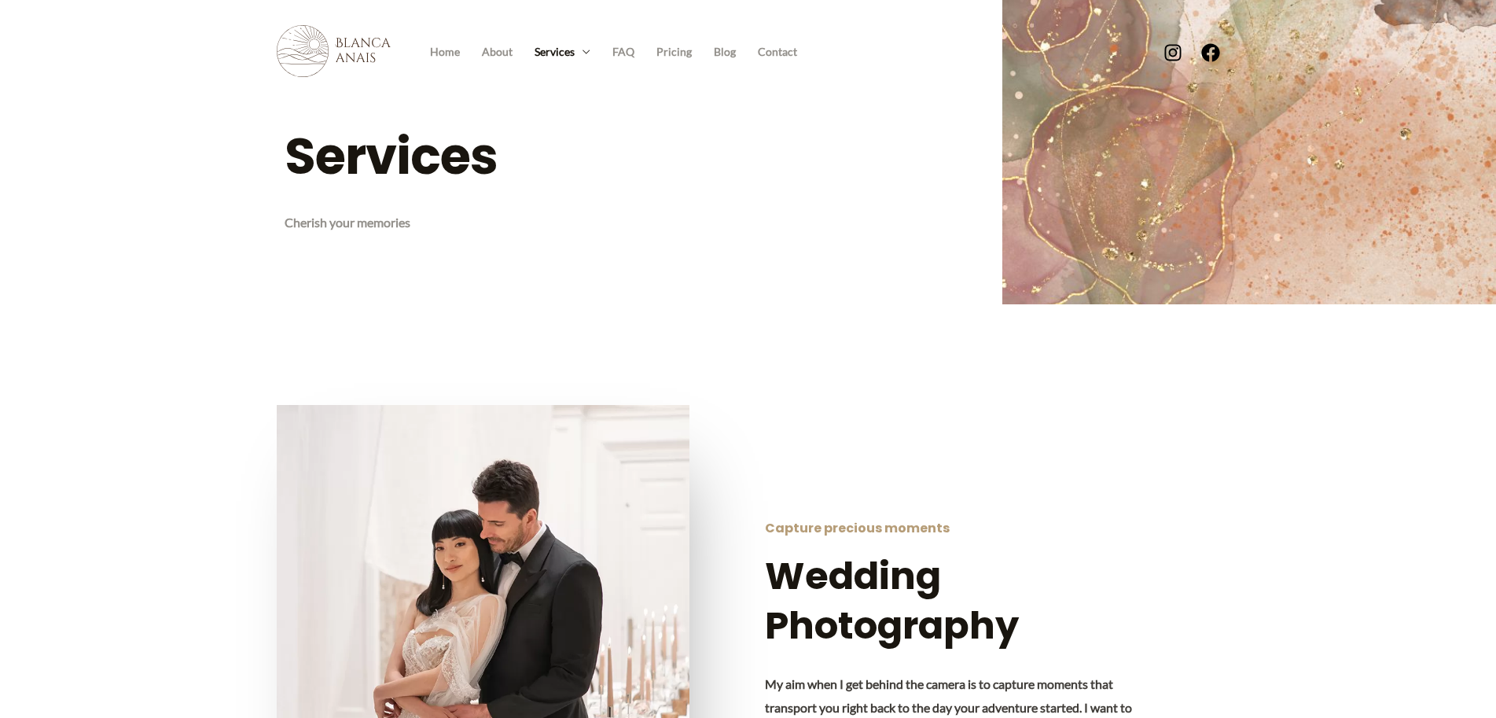  I want to click on a: FAQ, so click(623, 52).